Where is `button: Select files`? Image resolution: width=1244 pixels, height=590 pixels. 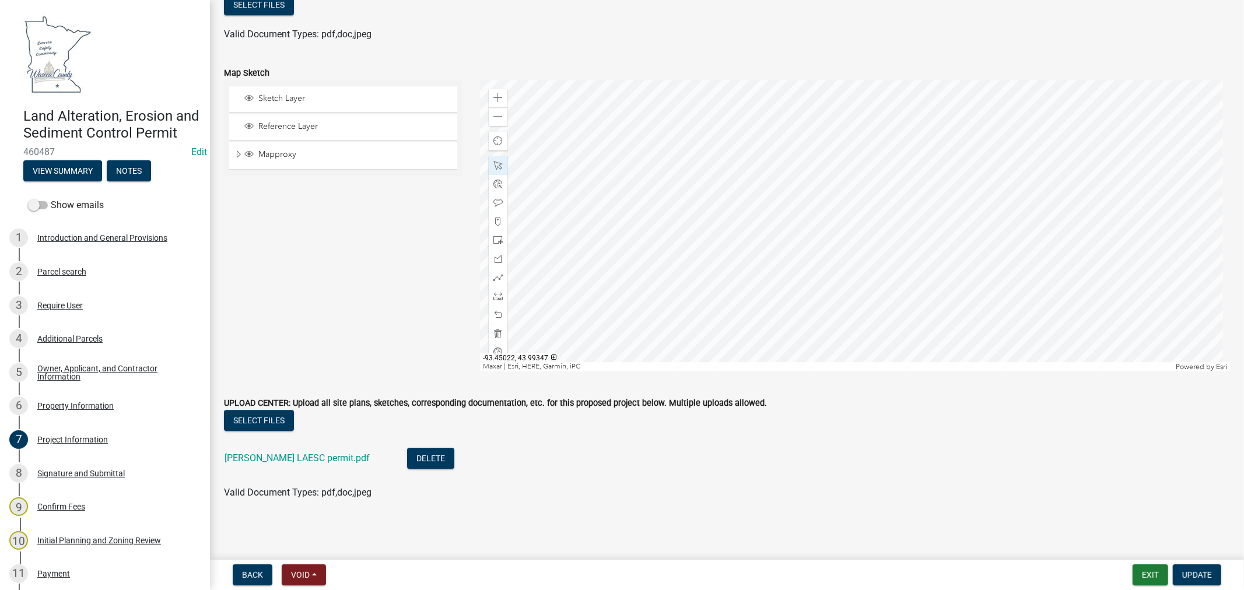 button: Select files is located at coordinates (259, 420).